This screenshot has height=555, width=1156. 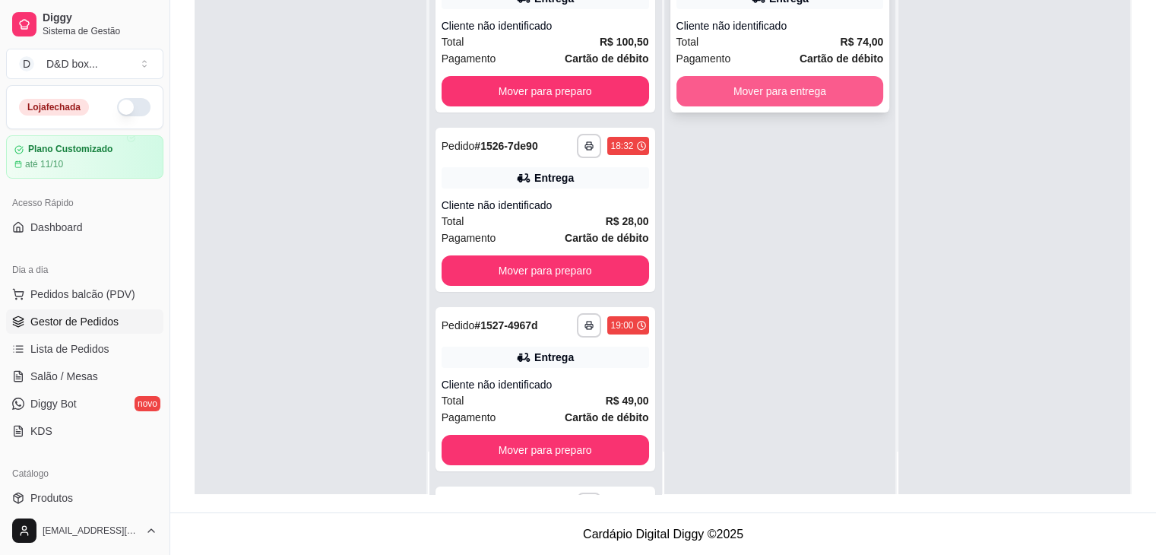 I want to click on a: Salão / Mesas, so click(x=84, y=376).